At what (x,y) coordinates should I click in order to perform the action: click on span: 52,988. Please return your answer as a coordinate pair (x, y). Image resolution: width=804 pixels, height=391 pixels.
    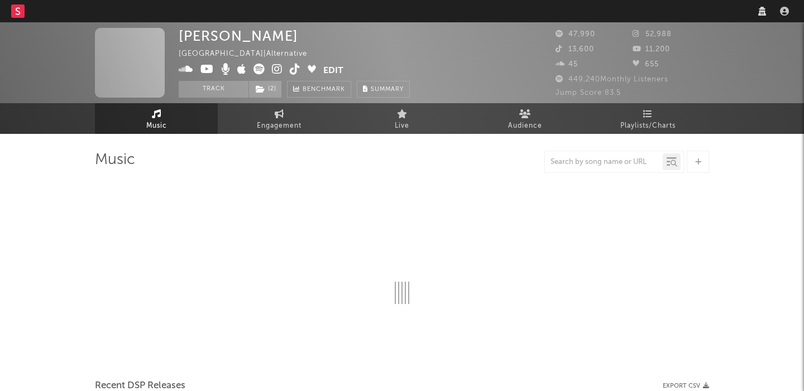
    Looking at the image, I should click on (652, 34).